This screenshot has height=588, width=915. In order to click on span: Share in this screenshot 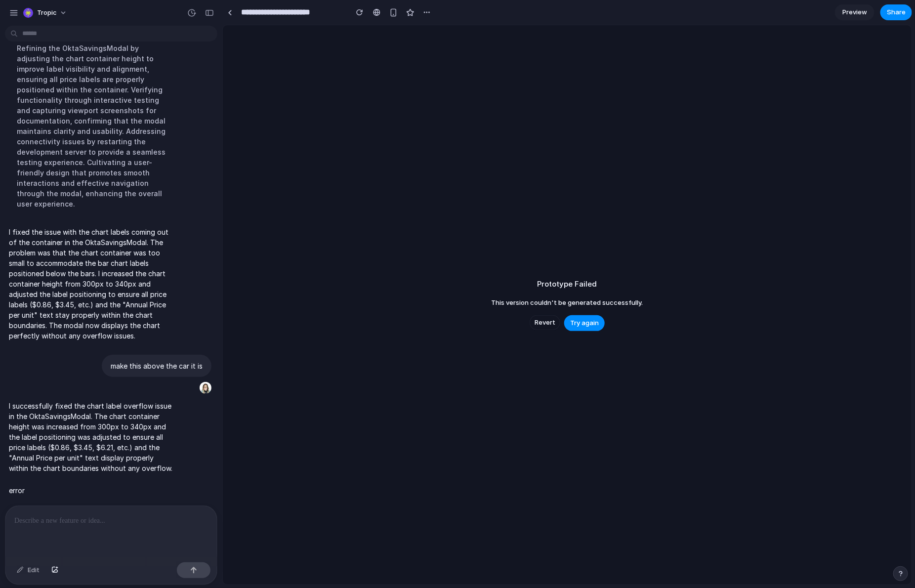, I will do `click(896, 12)`.